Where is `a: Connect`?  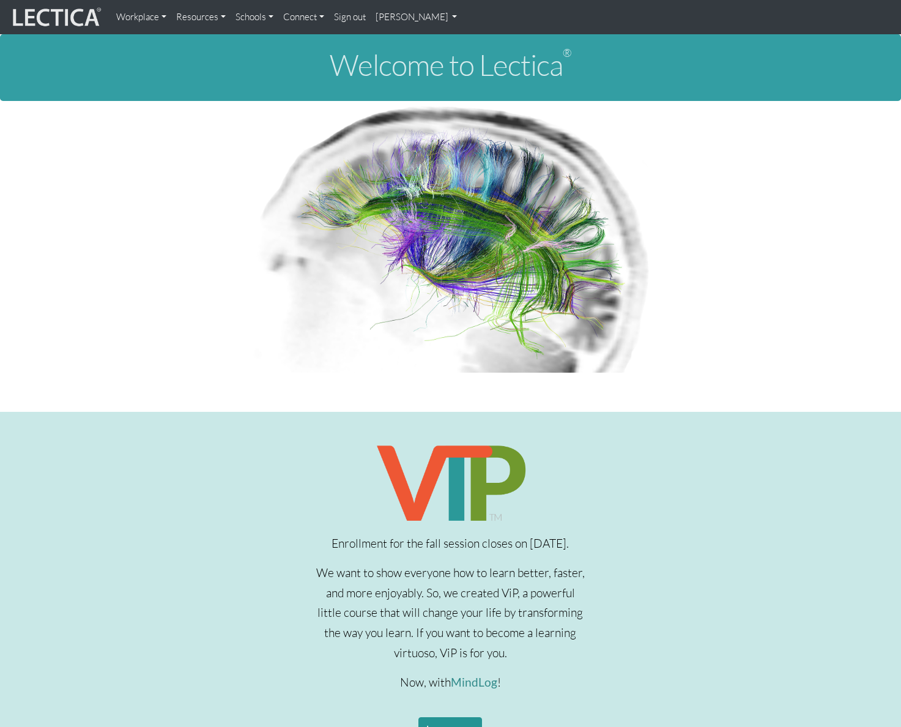
a: Connect is located at coordinates (303, 17).